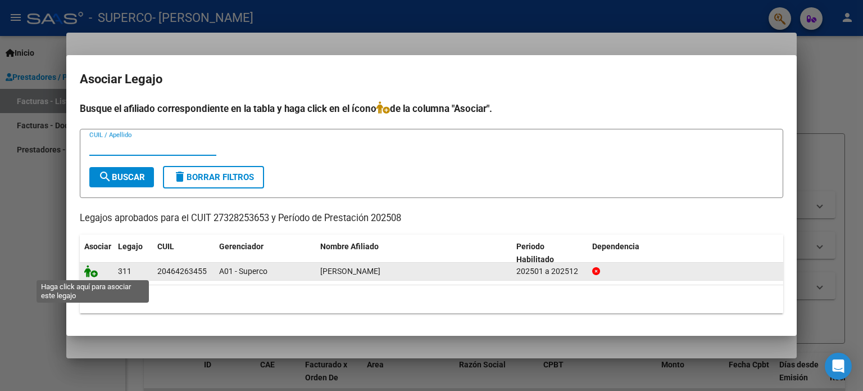 The width and height of the screenshot is (863, 391). I want to click on datatable-header-cell: Dependencia, so click(686, 253).